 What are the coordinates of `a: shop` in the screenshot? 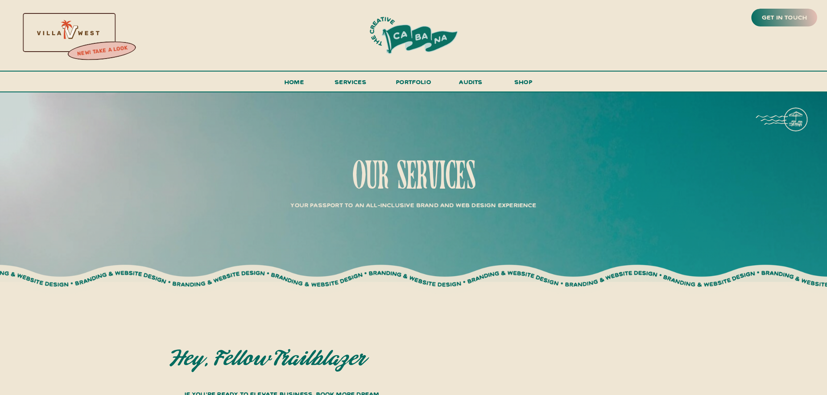 It's located at (523, 84).